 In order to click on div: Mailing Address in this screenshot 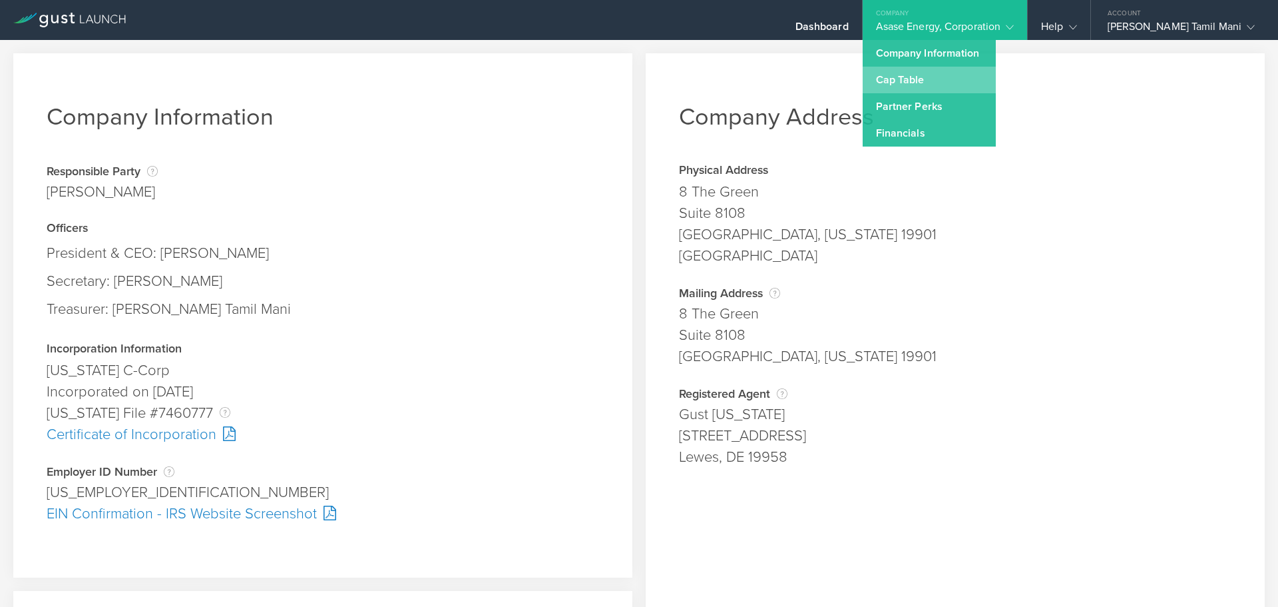, I will do `click(955, 293)`.